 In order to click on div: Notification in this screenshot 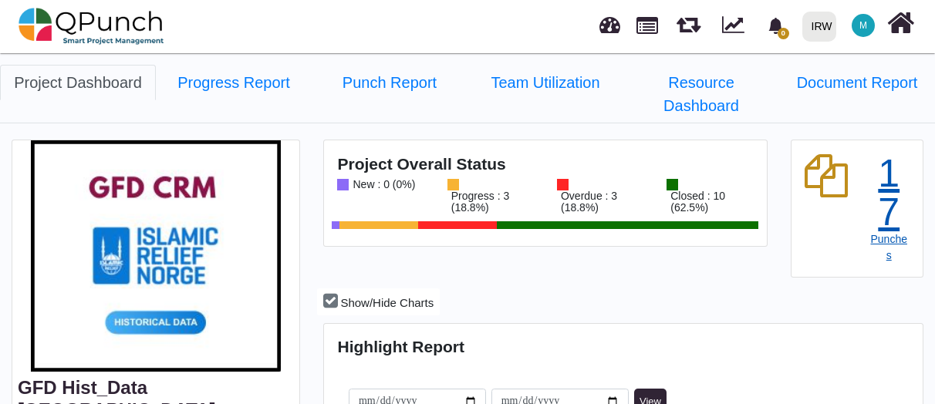, I will do `click(776, 25)`.